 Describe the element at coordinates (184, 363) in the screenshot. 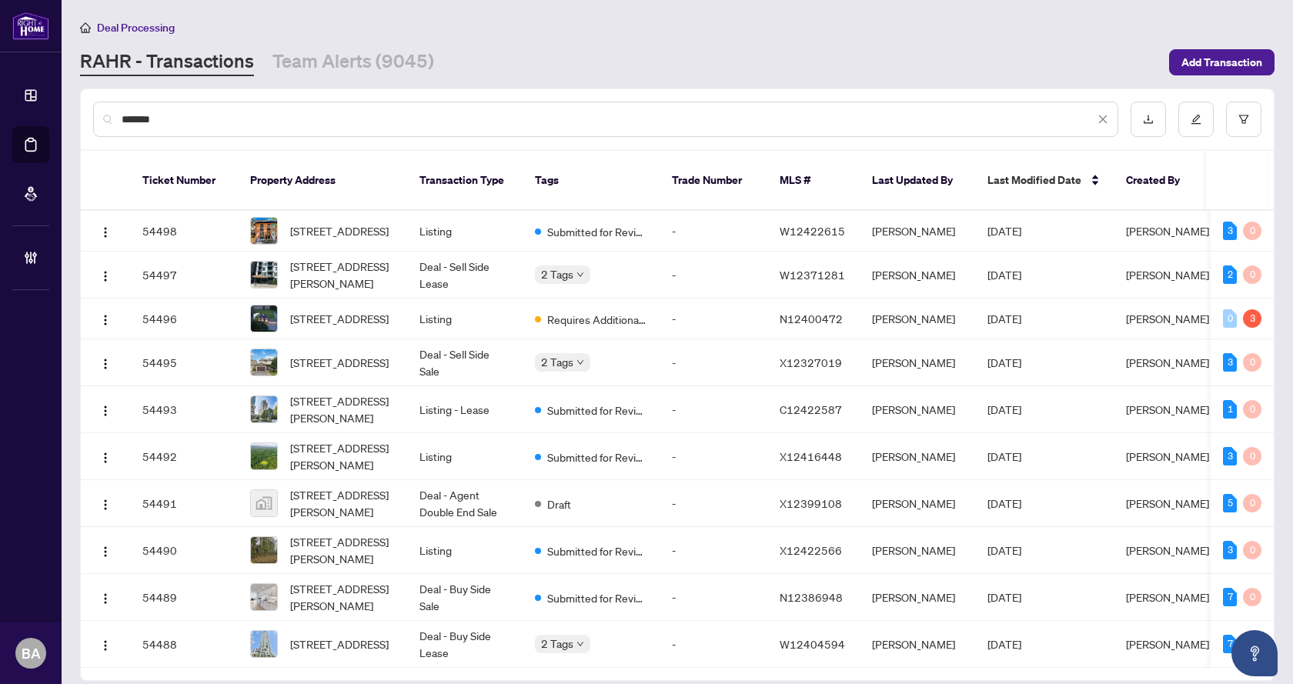

I see `td: 54495` at that location.